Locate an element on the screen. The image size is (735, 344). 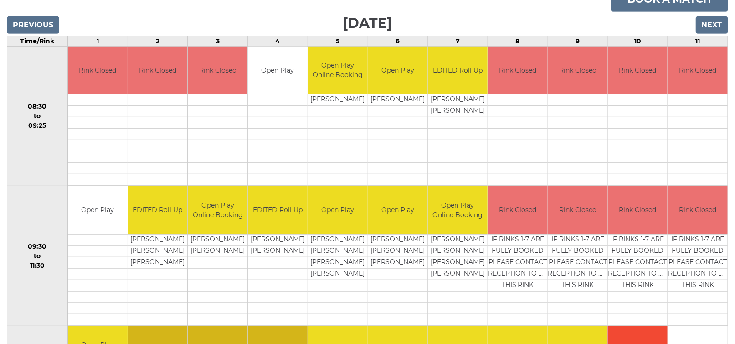
input: Previous is located at coordinates (33, 25).